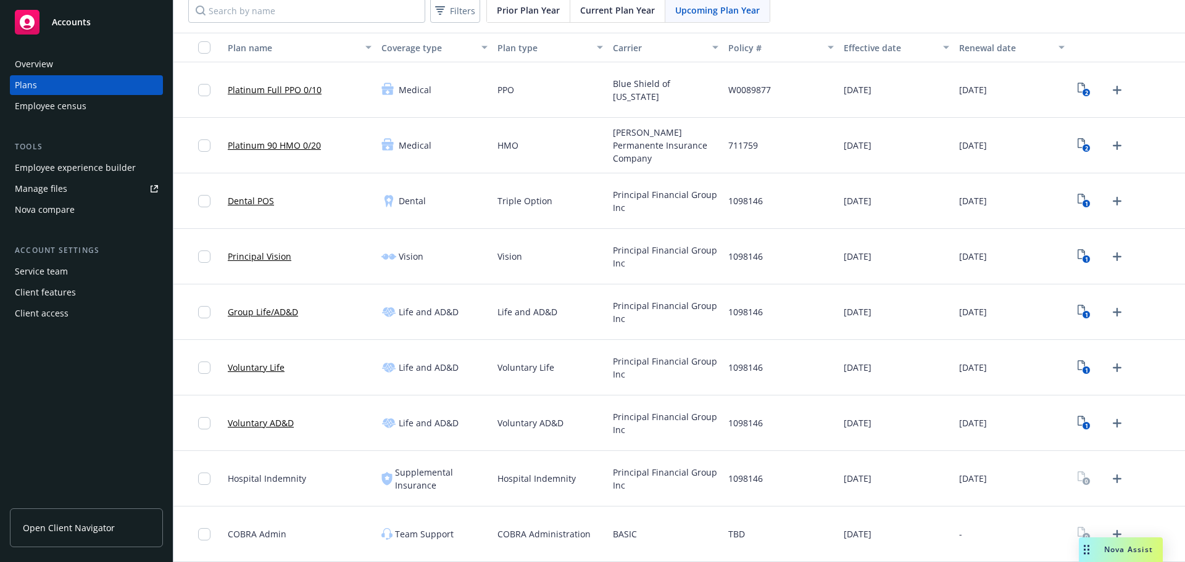 This screenshot has height=562, width=1185. I want to click on div: Renewal date, so click(1005, 48).